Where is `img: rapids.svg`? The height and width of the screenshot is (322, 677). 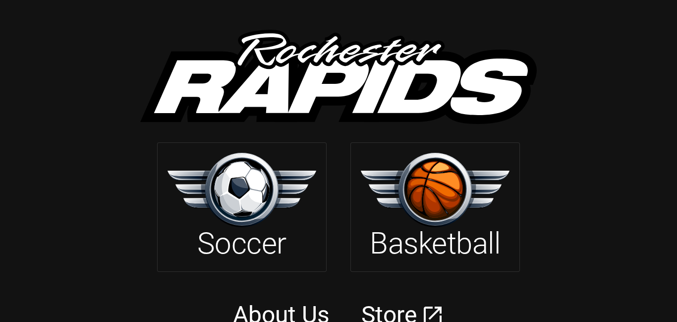 img: rapids.svg is located at coordinates (339, 77).